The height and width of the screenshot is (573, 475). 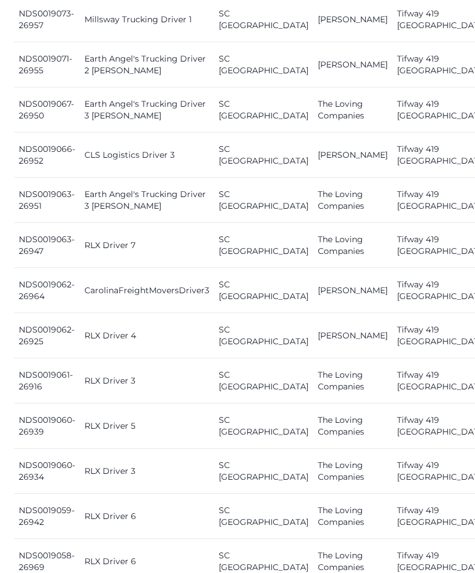 What do you see at coordinates (147, 245) in the screenshot?
I see `td: RLX Driver 7` at bounding box center [147, 245].